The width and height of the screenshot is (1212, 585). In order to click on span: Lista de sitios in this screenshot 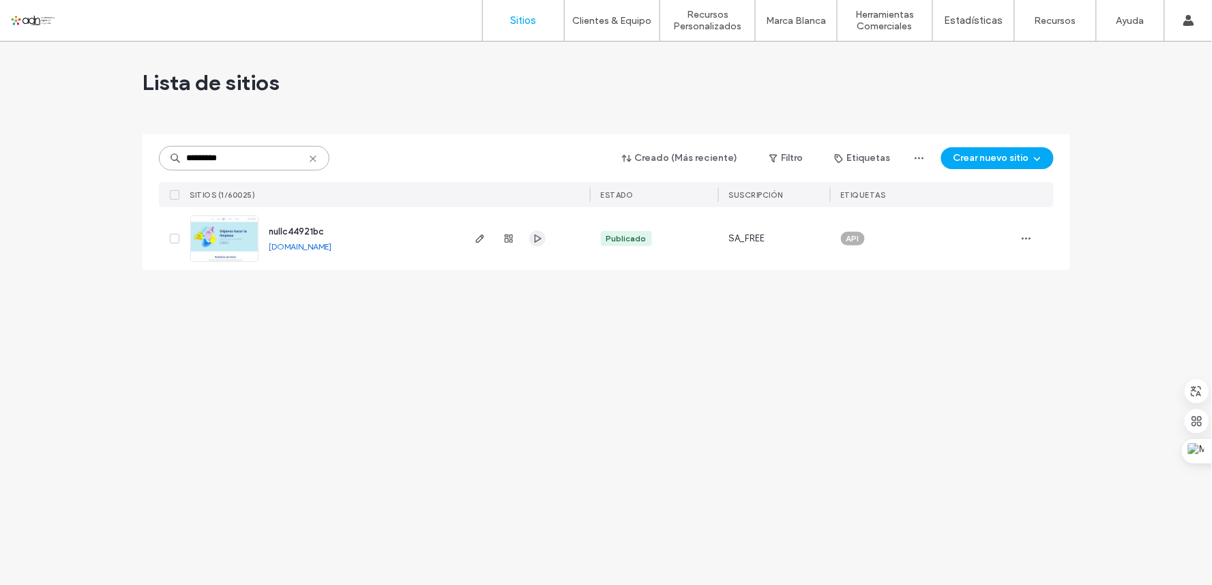, I will do `click(211, 83)`.